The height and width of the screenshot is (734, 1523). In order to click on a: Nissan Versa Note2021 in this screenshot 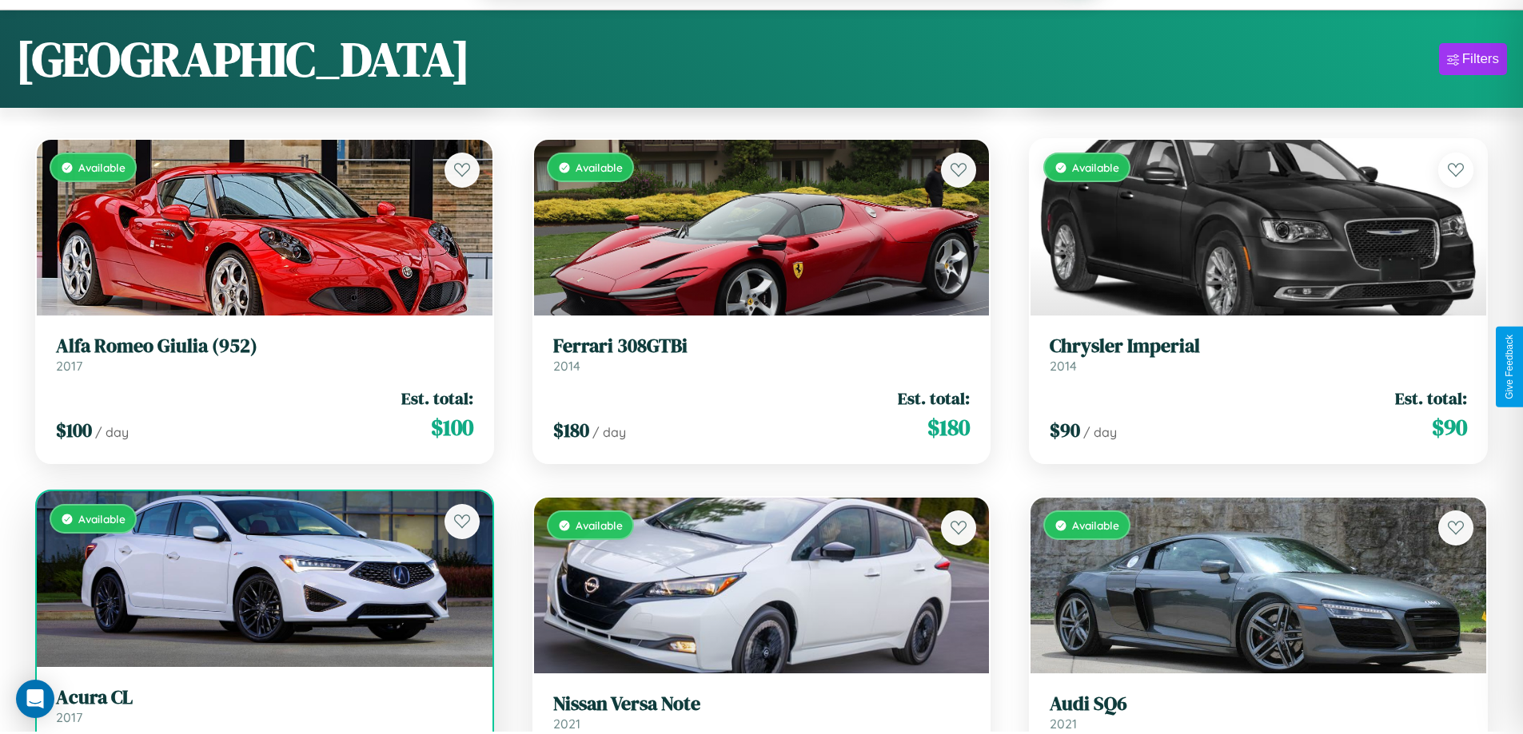, I will do `click(762, 712)`.